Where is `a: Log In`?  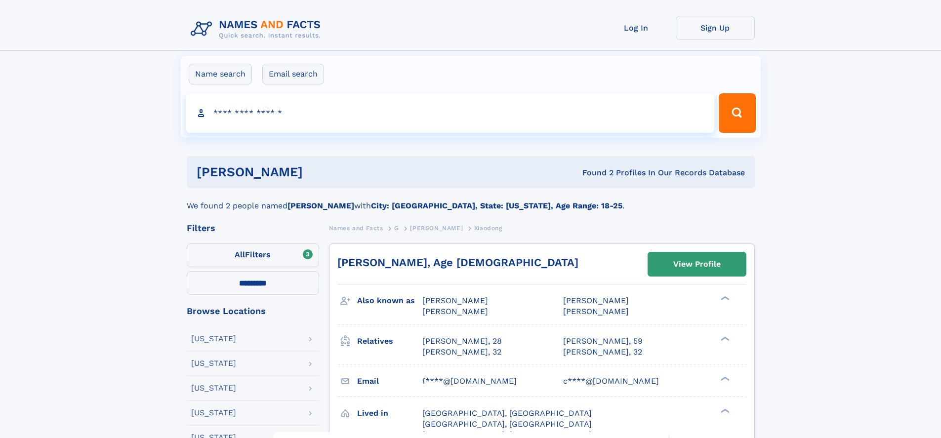
a: Log In is located at coordinates (636, 28).